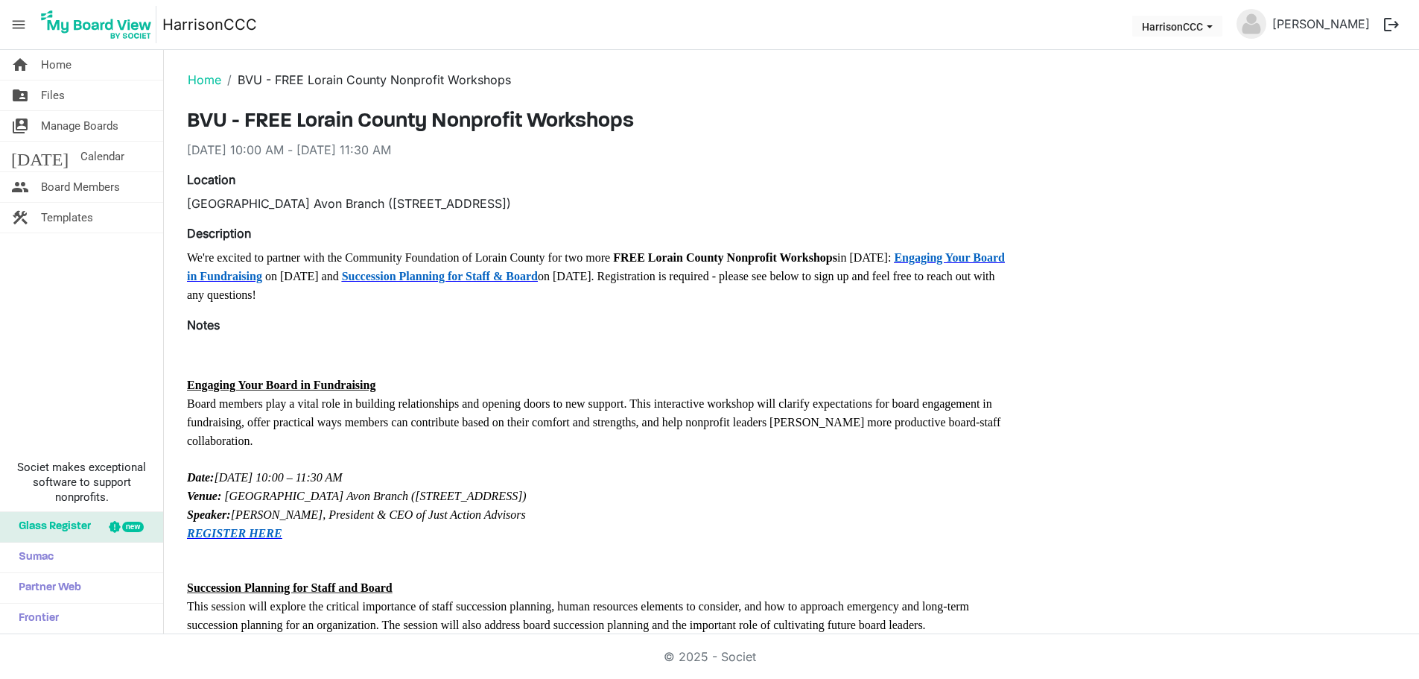 The image size is (1419, 679). I want to click on span: Speaker:, so click(209, 514).